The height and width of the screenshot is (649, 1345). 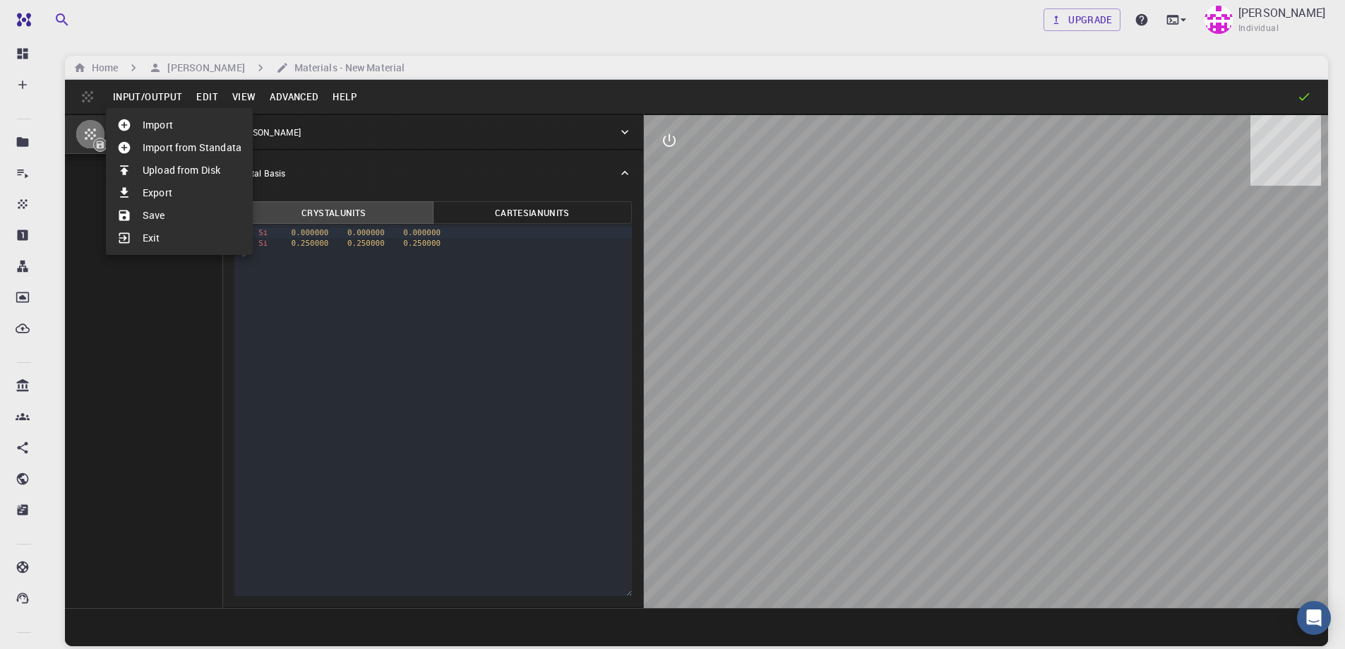 What do you see at coordinates (179, 215) in the screenshot?
I see `li: Save` at bounding box center [179, 215].